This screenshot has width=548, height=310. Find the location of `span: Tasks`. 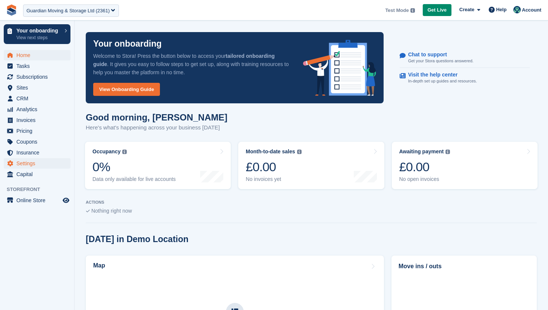

span: Tasks is located at coordinates (39, 66).